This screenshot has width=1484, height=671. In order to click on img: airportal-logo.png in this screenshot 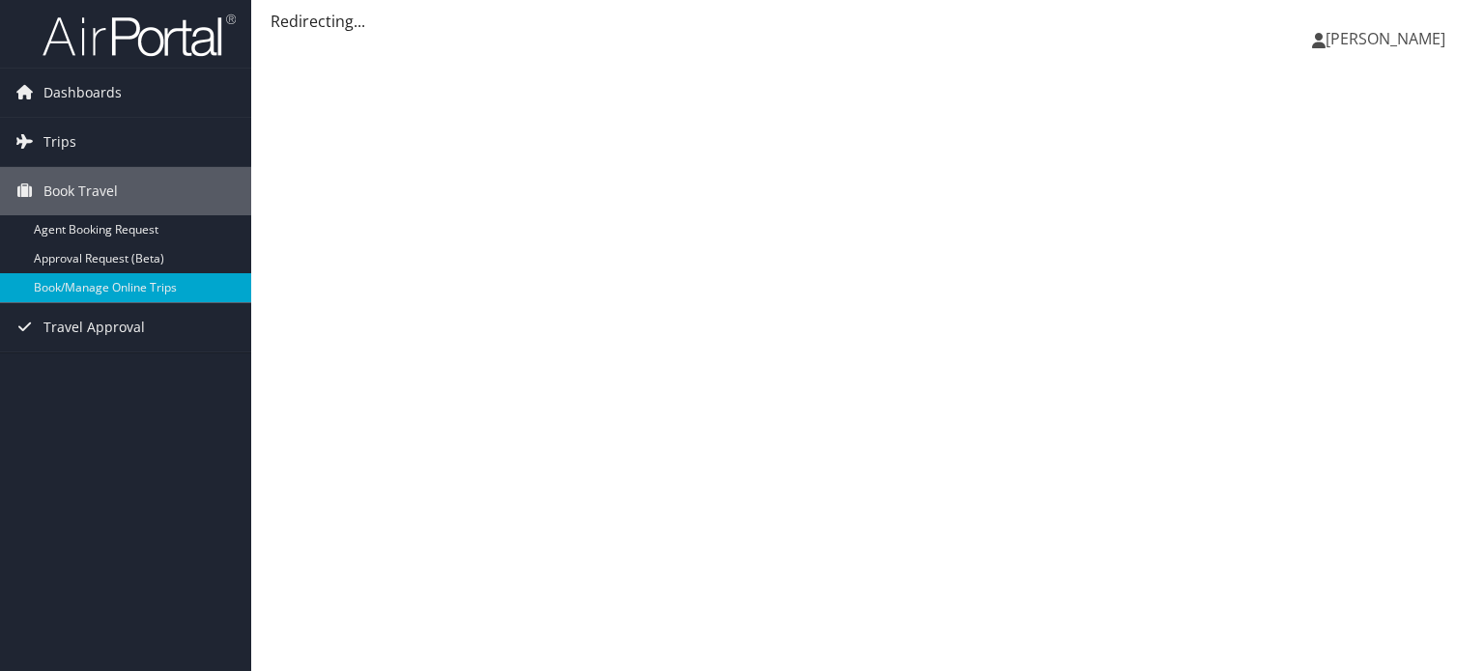, I will do `click(139, 35)`.